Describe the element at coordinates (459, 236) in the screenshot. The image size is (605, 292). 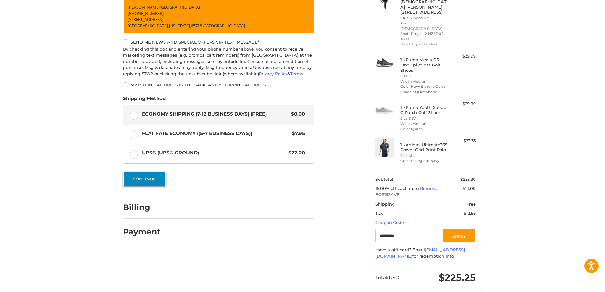
I see `button: Apply` at that location.